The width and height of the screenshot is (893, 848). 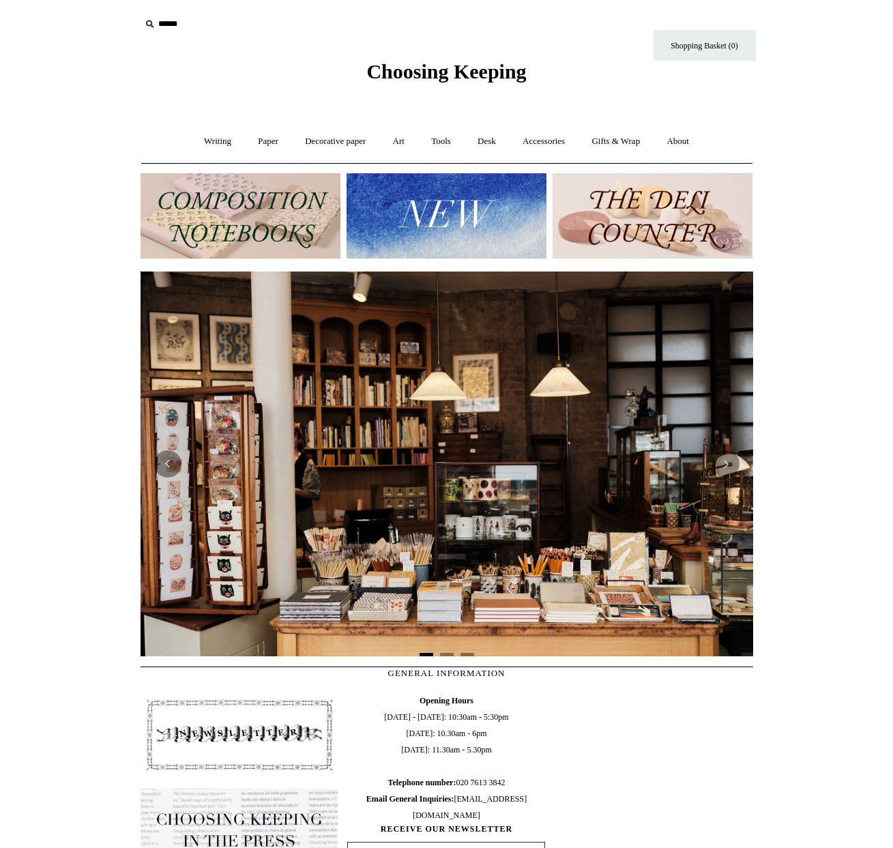 I want to click on button: Page 3, so click(x=467, y=654).